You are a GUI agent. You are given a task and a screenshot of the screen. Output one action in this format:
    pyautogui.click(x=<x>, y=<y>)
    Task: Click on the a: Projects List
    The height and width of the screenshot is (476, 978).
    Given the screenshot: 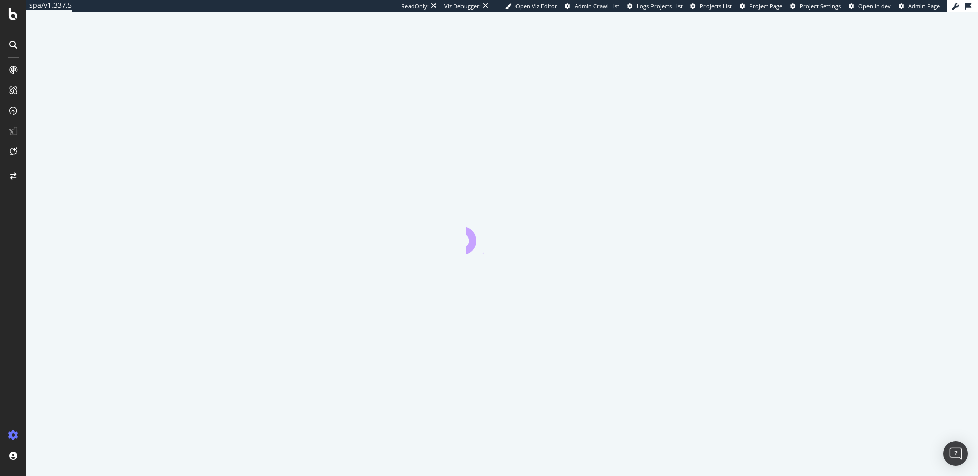 What is the action you would take?
    pyautogui.click(x=711, y=6)
    